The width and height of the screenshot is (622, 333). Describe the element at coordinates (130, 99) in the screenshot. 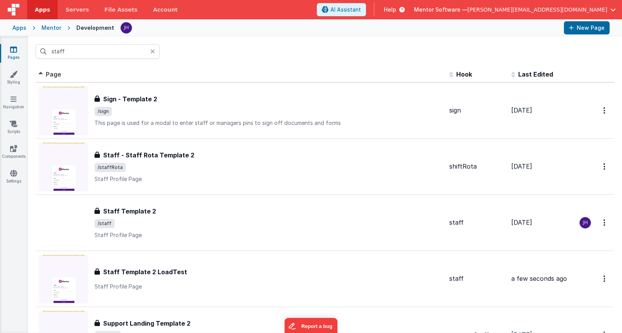

I see `h3: Sign - Template 2` at that location.